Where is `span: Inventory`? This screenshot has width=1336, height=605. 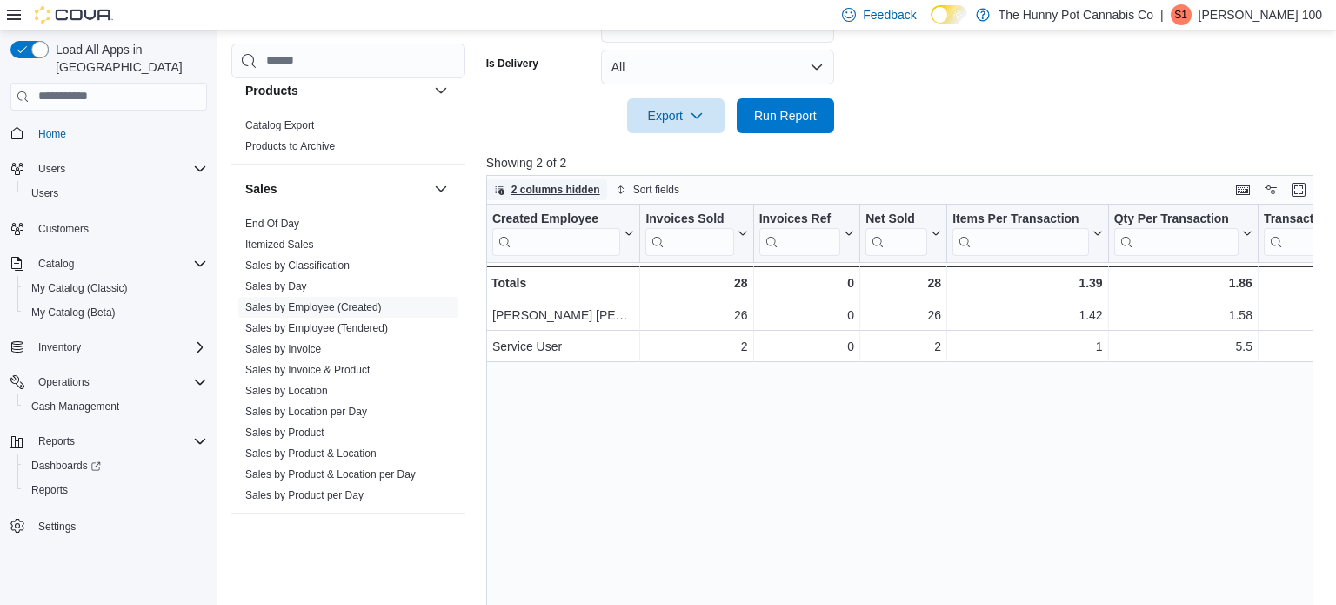 span: Inventory is located at coordinates (59, 347).